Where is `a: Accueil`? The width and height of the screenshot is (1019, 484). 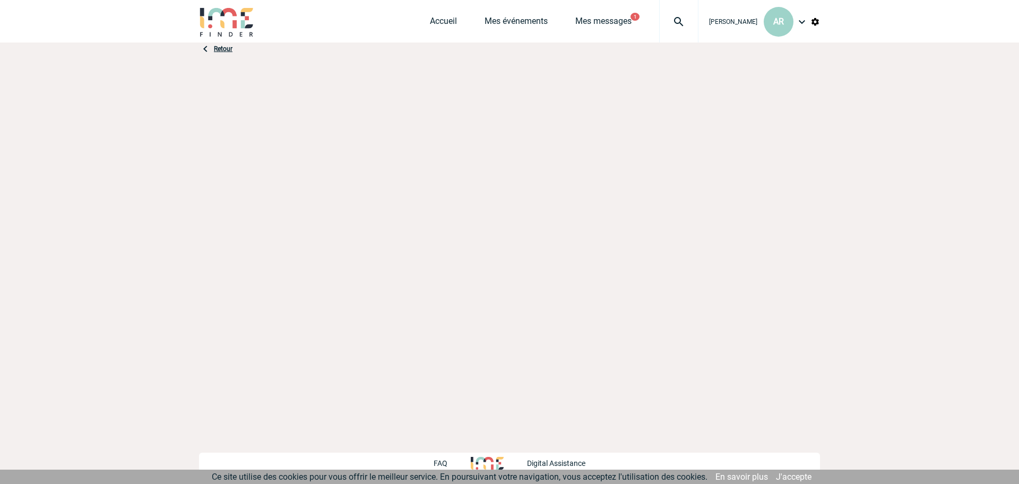
a: Accueil is located at coordinates (443, 23).